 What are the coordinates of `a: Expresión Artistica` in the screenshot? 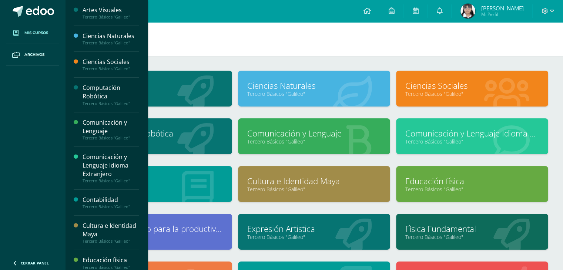 It's located at (314, 229).